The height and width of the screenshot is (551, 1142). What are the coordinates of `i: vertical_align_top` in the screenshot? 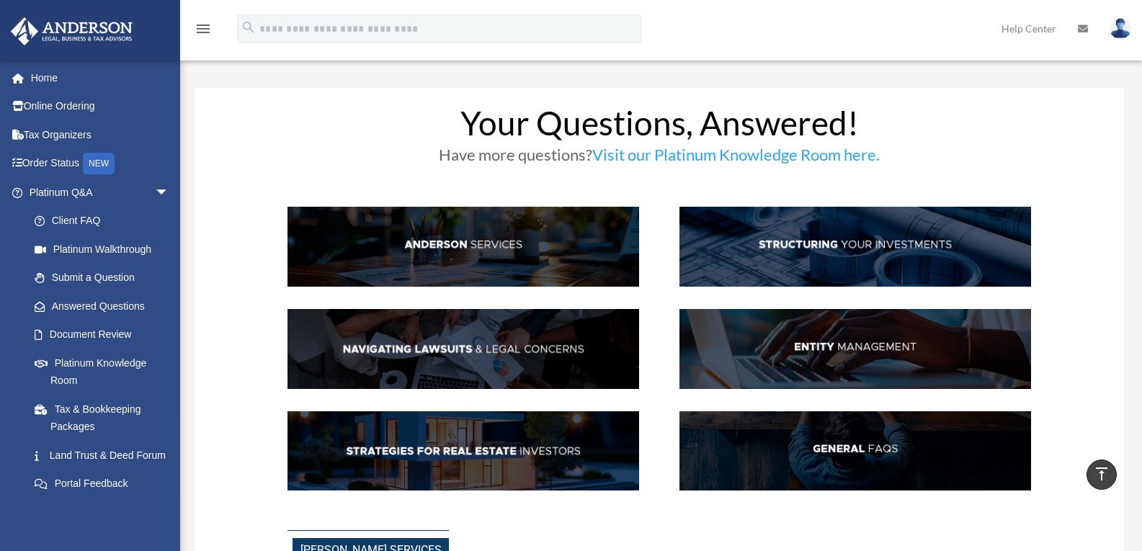 It's located at (1101, 474).